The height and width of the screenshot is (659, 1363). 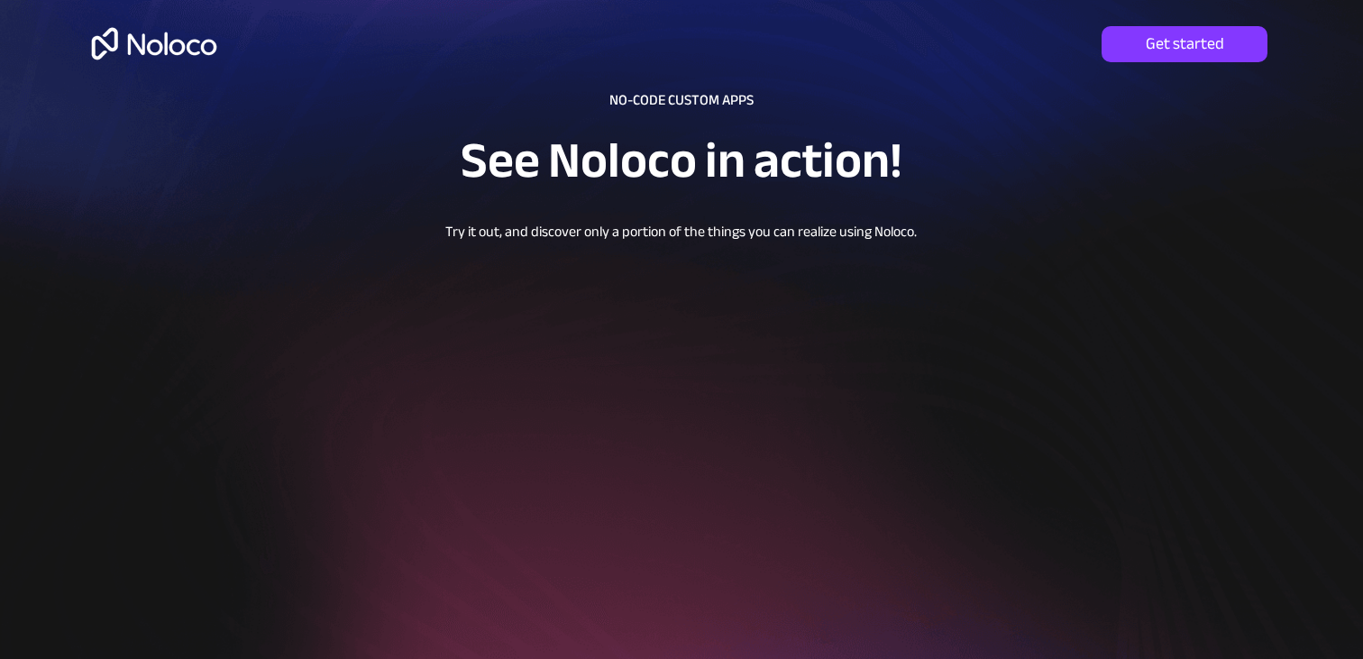 I want to click on span: Try it out, and discover only a portion of the things you can realize using Noloco., so click(x=681, y=232).